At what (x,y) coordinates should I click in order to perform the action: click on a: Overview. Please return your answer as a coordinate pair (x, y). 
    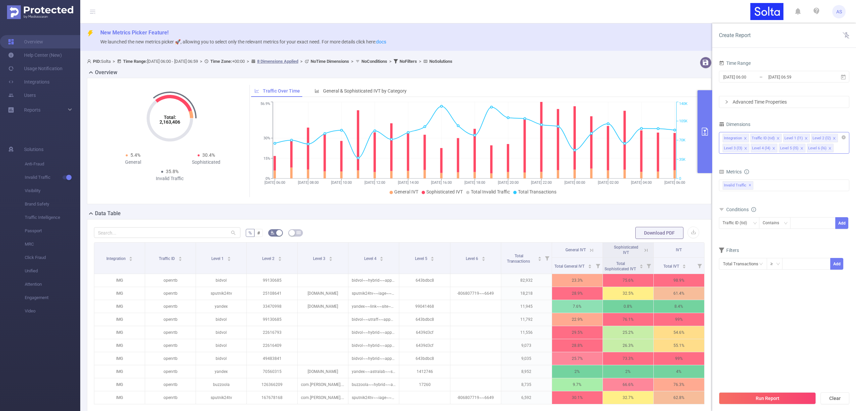
    Looking at the image, I should click on (25, 42).